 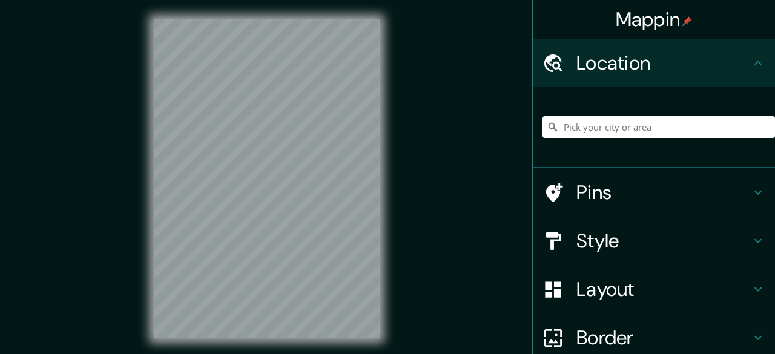 I want to click on div: Layout, so click(x=654, y=289).